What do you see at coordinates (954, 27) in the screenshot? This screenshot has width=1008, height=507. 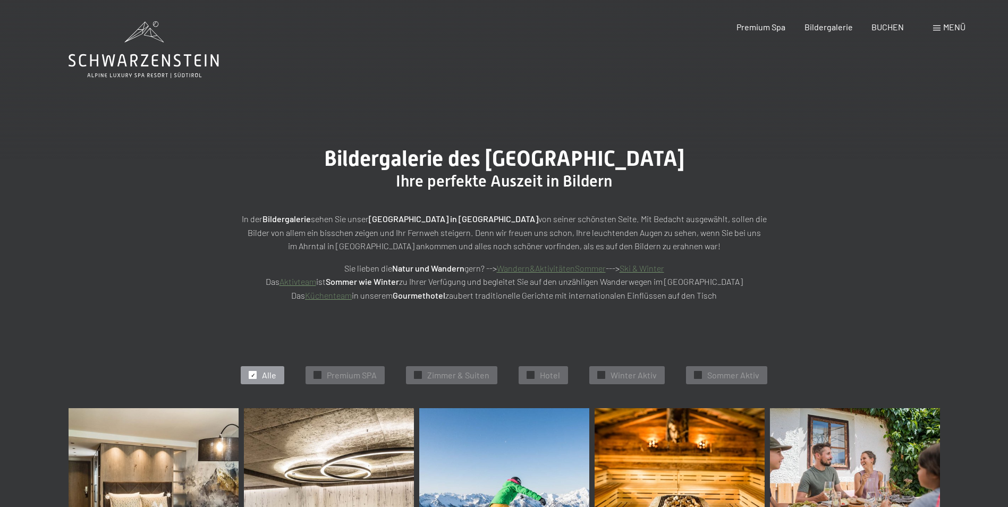 I see `span: Menü` at bounding box center [954, 27].